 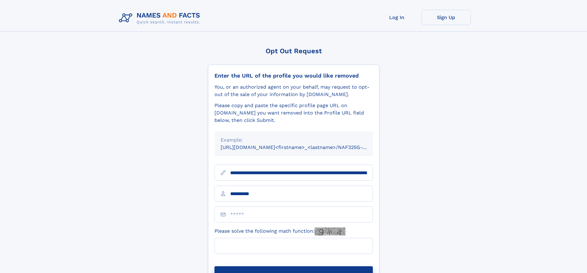 I want to click on div: Example:, so click(x=294, y=140).